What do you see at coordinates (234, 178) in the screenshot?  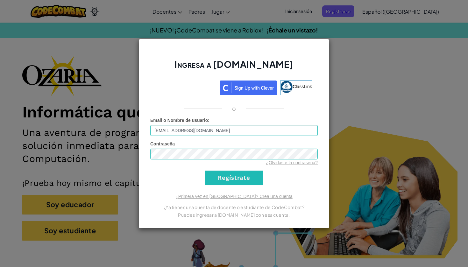 I see `input: Regístrate` at bounding box center [234, 178].